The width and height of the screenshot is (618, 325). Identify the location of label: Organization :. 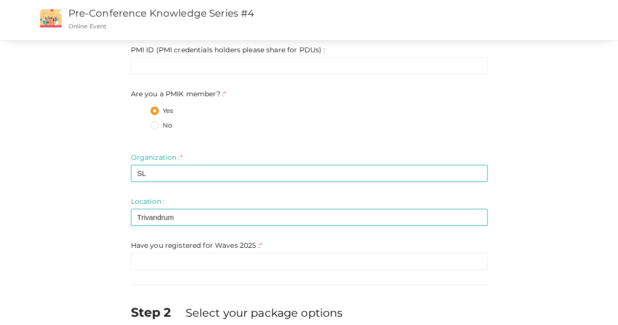
(157, 157).